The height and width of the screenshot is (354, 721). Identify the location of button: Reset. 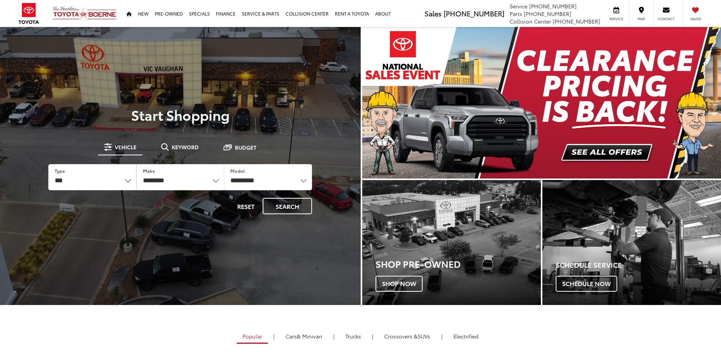
(246, 206).